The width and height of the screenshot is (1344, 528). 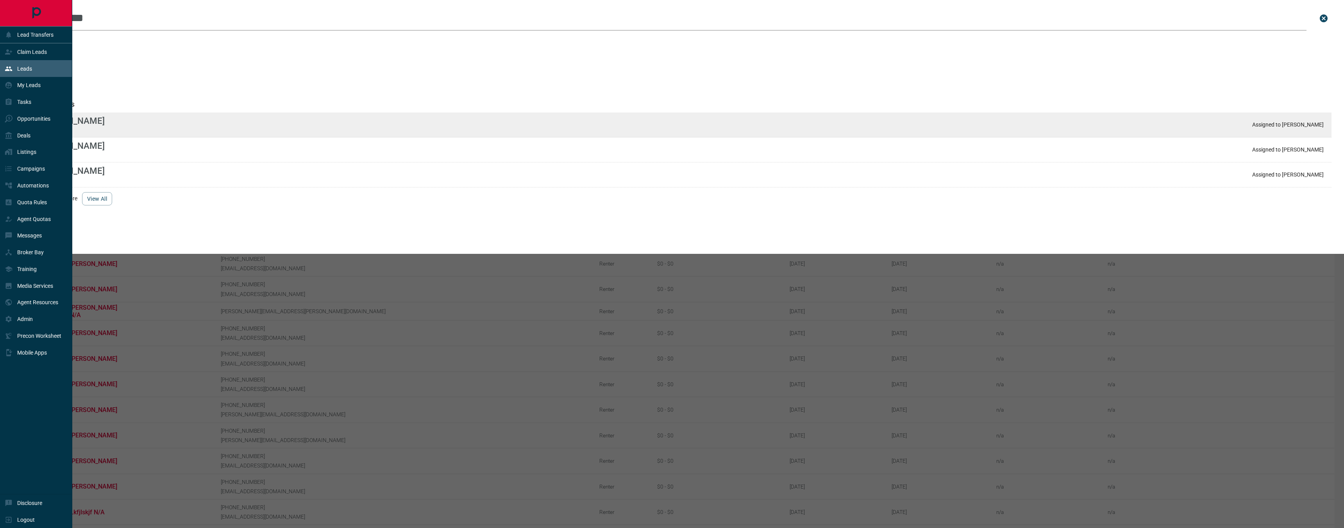 What do you see at coordinates (681, 71) in the screenshot?
I see `h3: email matches` at bounding box center [681, 71].